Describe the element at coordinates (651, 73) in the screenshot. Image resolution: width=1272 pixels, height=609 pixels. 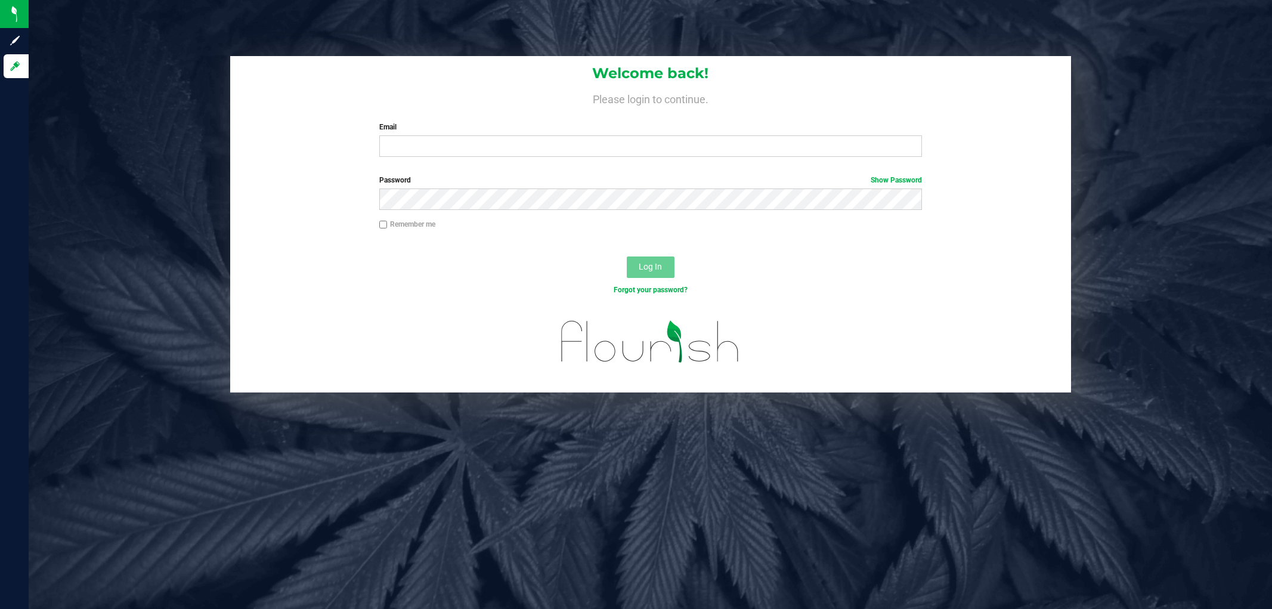
I see `h1: Welcome back!` at that location.